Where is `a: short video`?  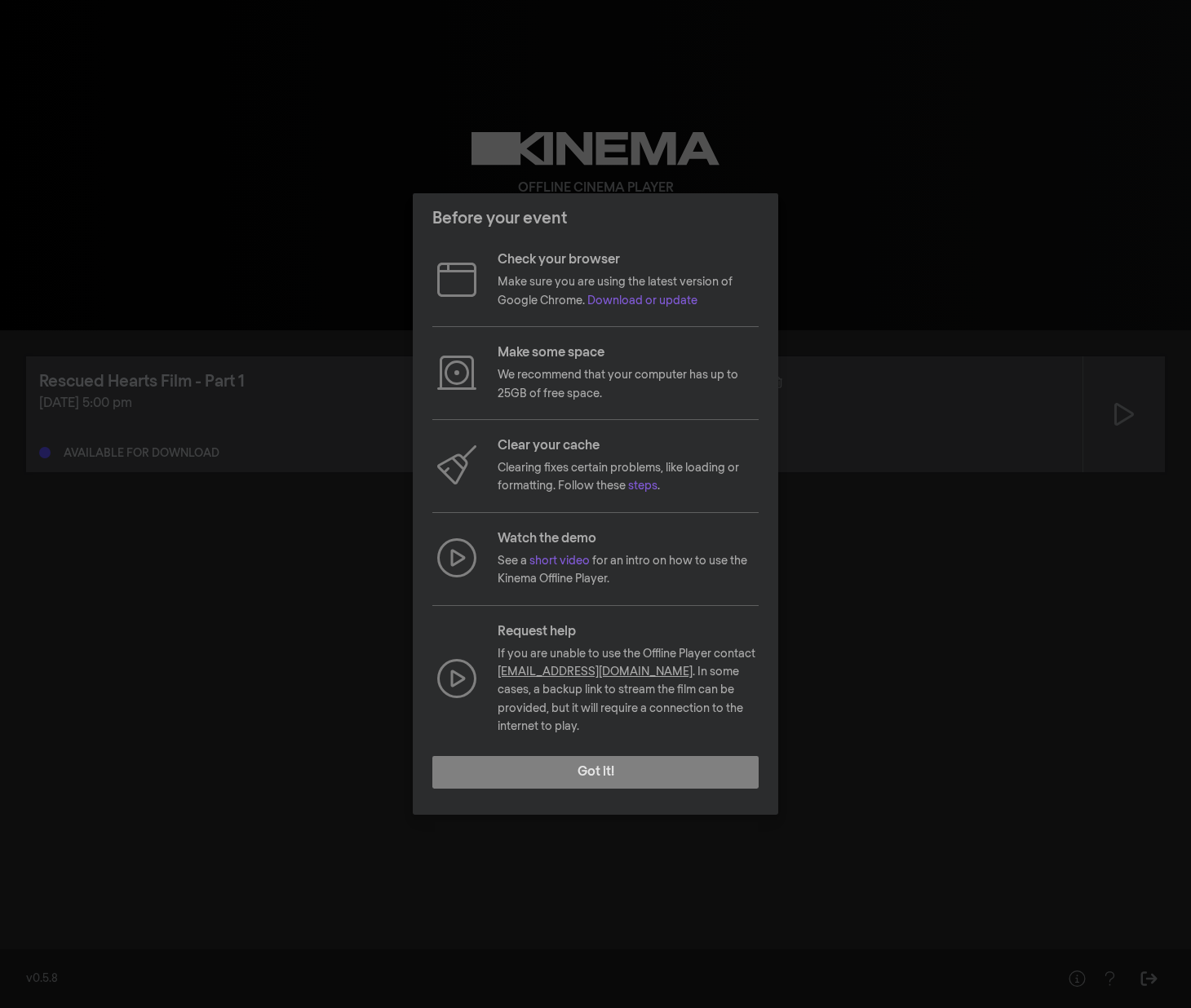 a: short video is located at coordinates (560, 561).